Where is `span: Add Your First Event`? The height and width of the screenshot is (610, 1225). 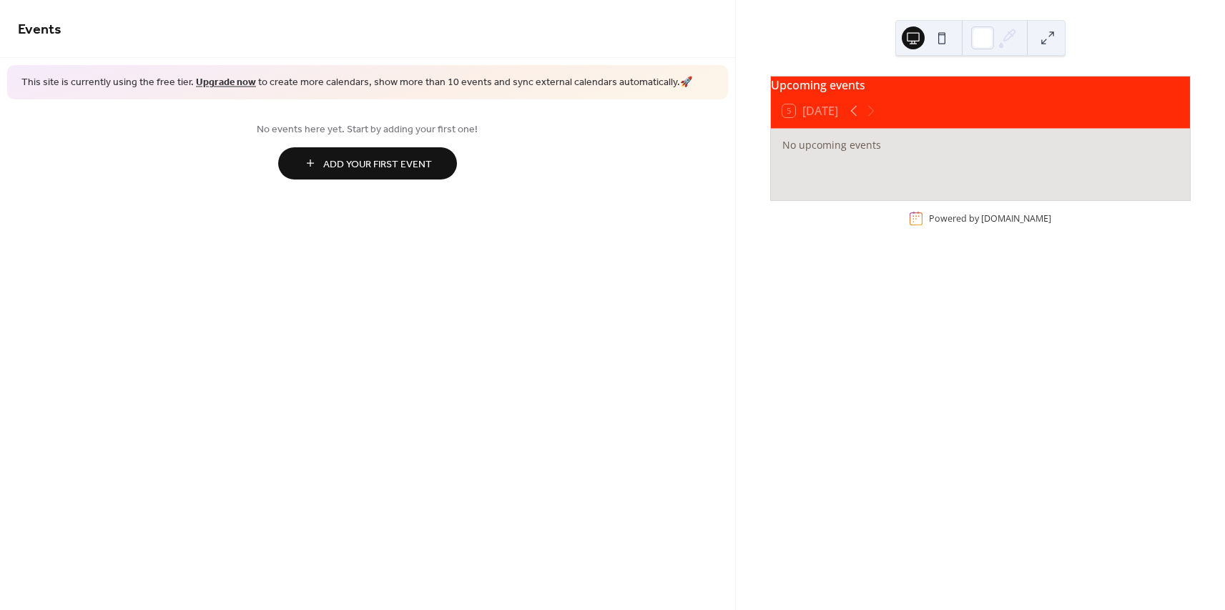
span: Add Your First Event is located at coordinates (378, 164).